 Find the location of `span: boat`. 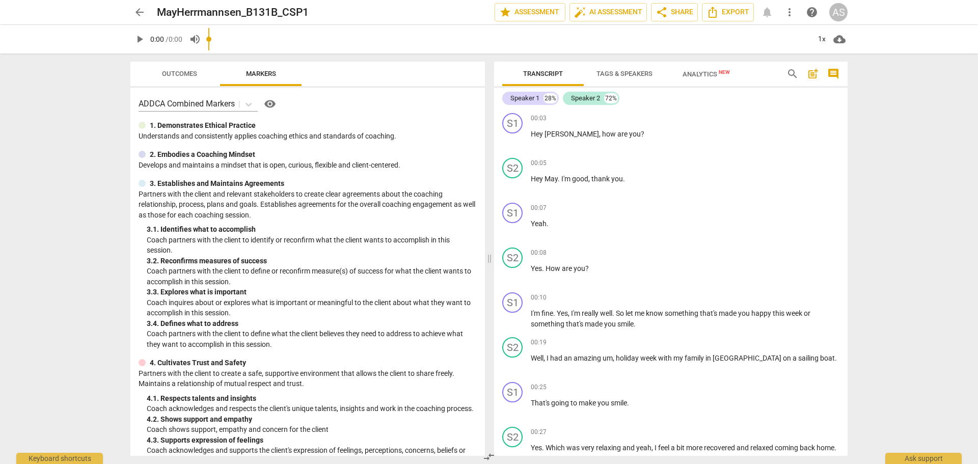

span: boat is located at coordinates (827, 358).